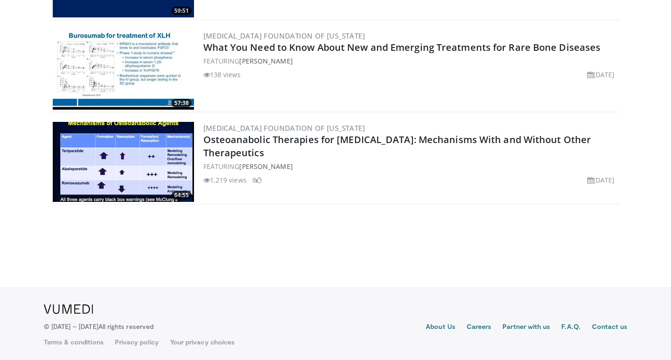  What do you see at coordinates (123, 162) in the screenshot?
I see `img: 50432934-f988-435d-86a5-8297323468b6.300x170_q85_crop-smart_upscale.jpg` at bounding box center [123, 162].